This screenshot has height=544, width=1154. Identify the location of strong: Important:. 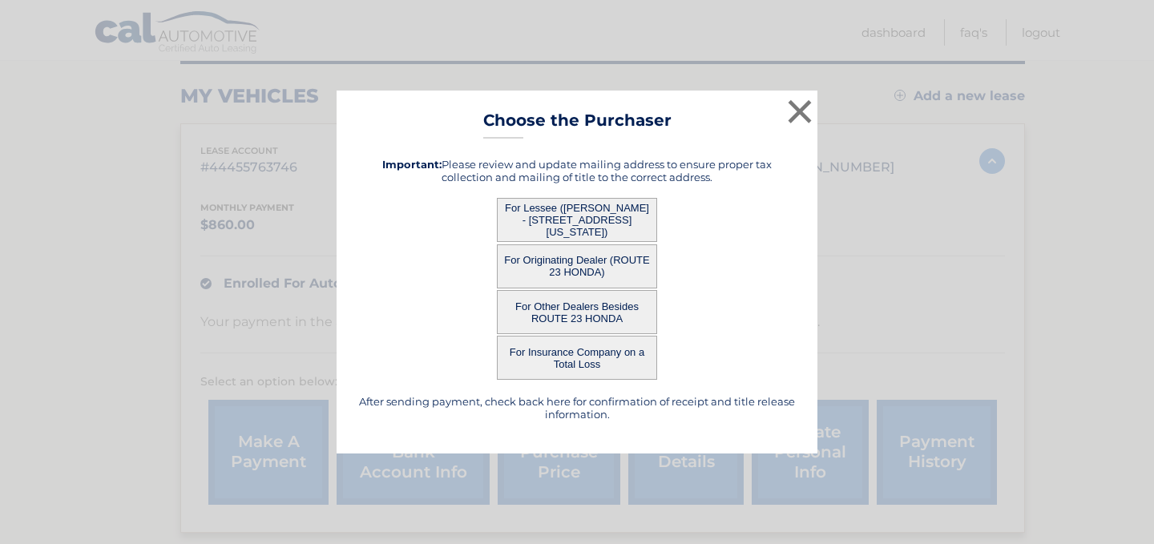
(412, 164).